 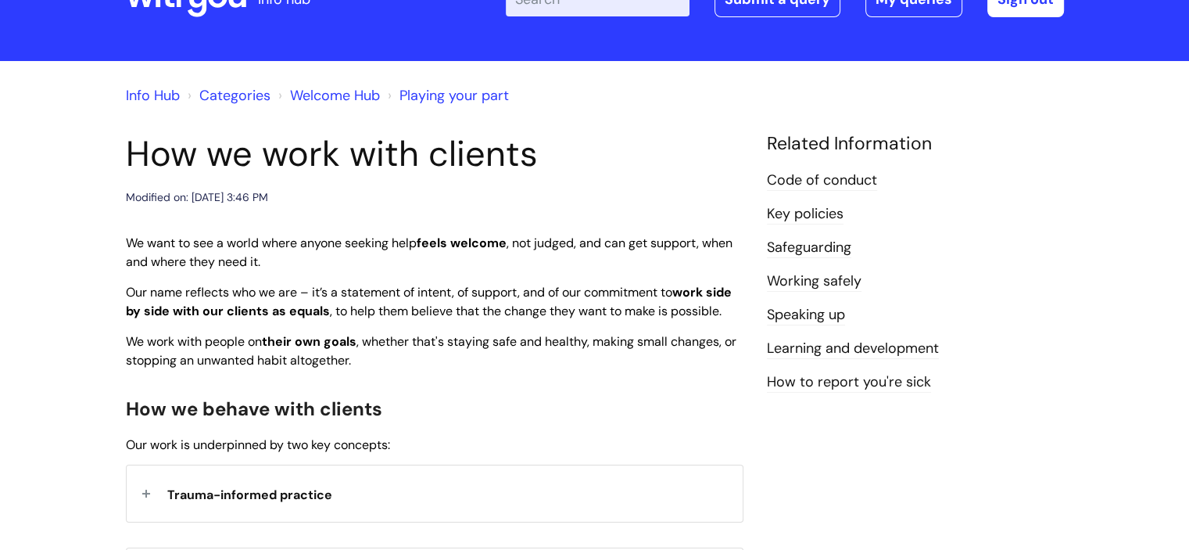 I want to click on span: We work with people on , whether that's staying safe and healthy, making small changes, or stoppi..., so click(x=431, y=351).